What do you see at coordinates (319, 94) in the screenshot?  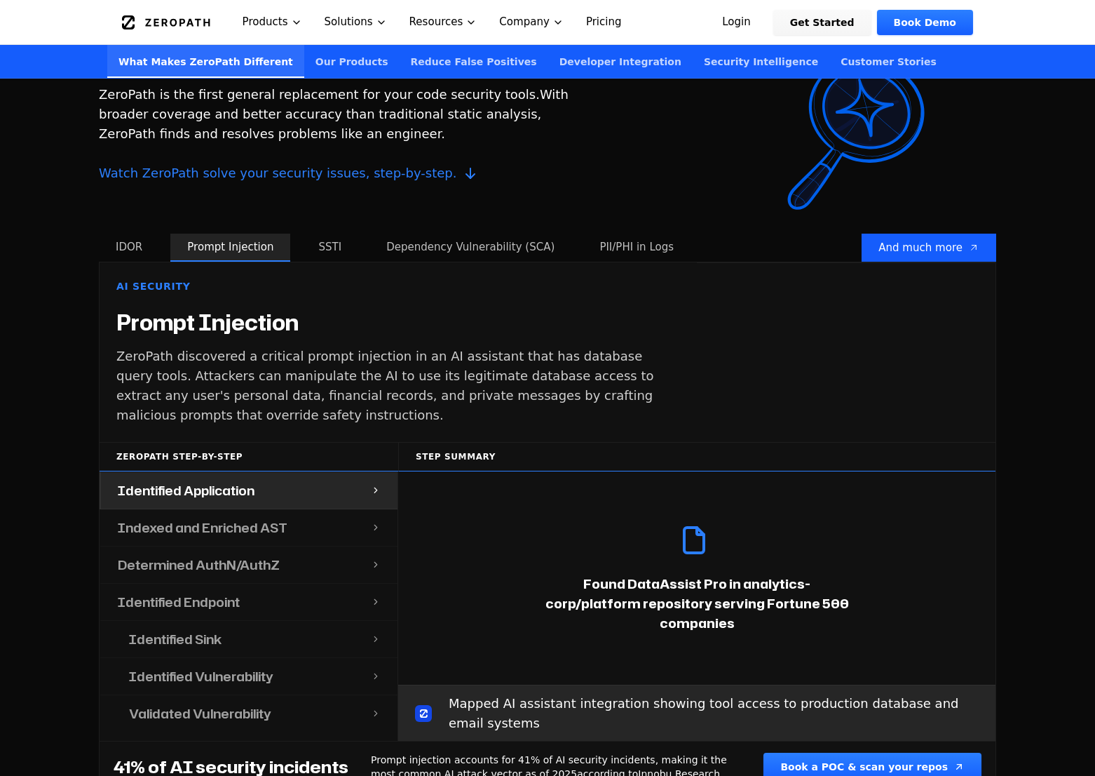 I see `span: ZeroPath is the first general replacement for your code security tools.` at bounding box center [319, 94].